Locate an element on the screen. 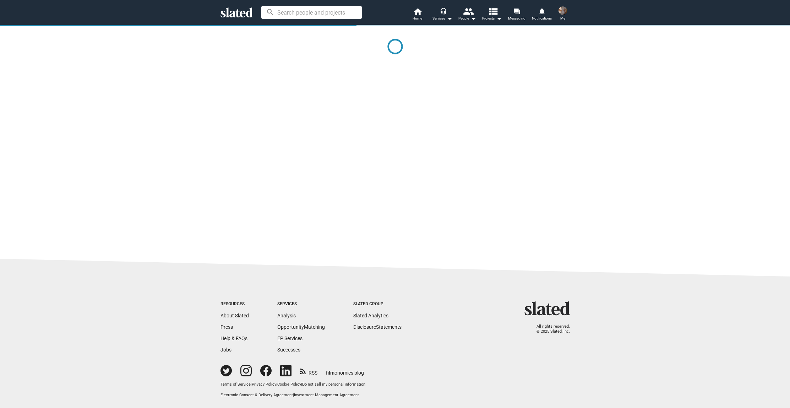 The height and width of the screenshot is (408, 790). a: Messaging is located at coordinates (517, 15).